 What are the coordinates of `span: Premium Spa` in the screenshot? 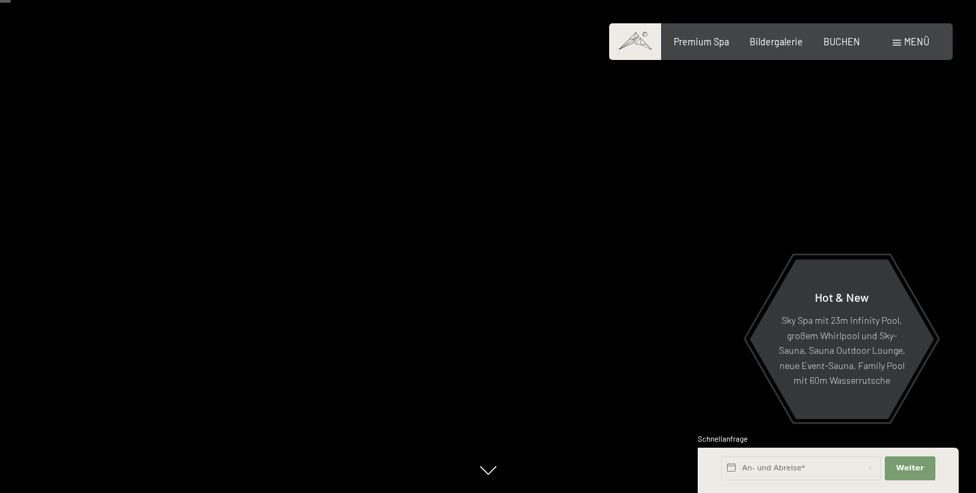 It's located at (701, 41).